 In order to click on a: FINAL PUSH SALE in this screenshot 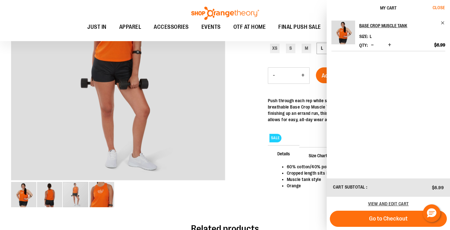, I will do `click(300, 27)`.